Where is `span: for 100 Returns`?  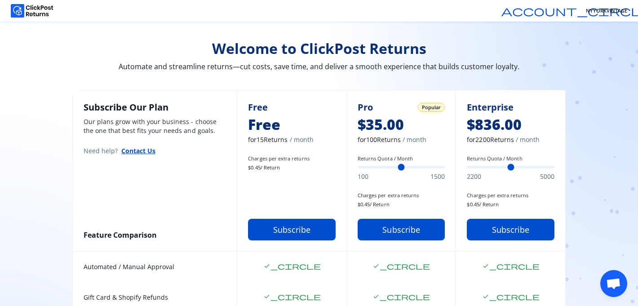 span: for 100 Returns is located at coordinates (402, 140).